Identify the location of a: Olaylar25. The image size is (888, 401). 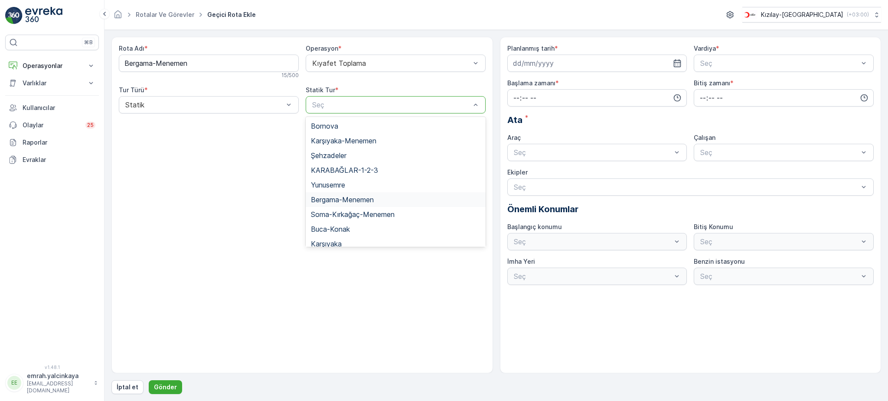
(52, 125).